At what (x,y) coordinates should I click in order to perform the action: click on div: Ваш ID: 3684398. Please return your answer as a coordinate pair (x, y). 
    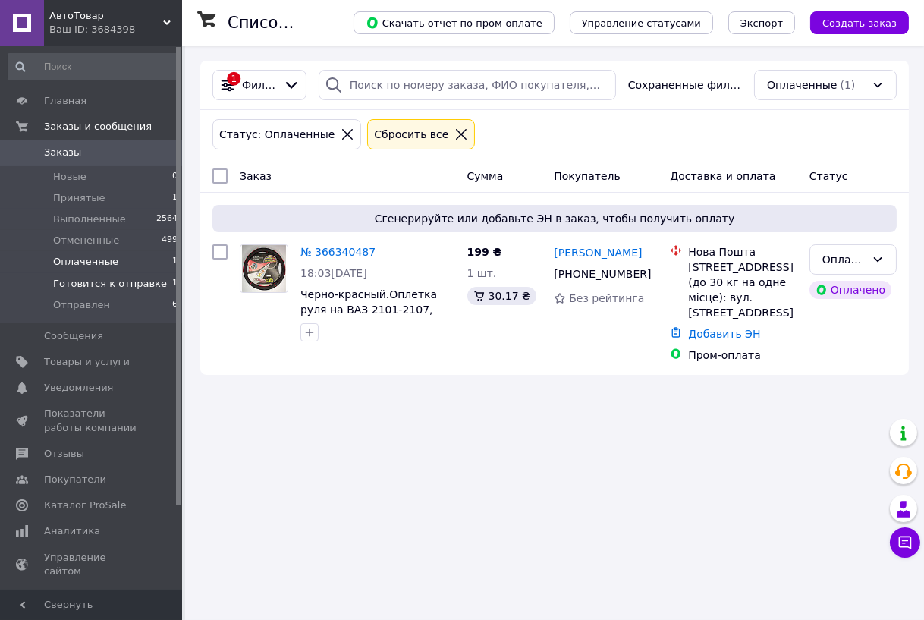
    Looking at the image, I should click on (115, 30).